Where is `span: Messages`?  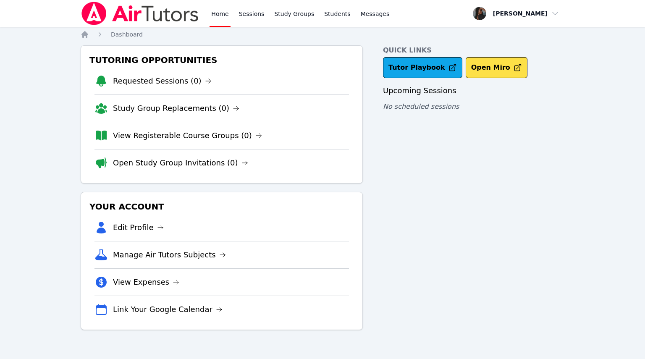 span: Messages is located at coordinates (375, 14).